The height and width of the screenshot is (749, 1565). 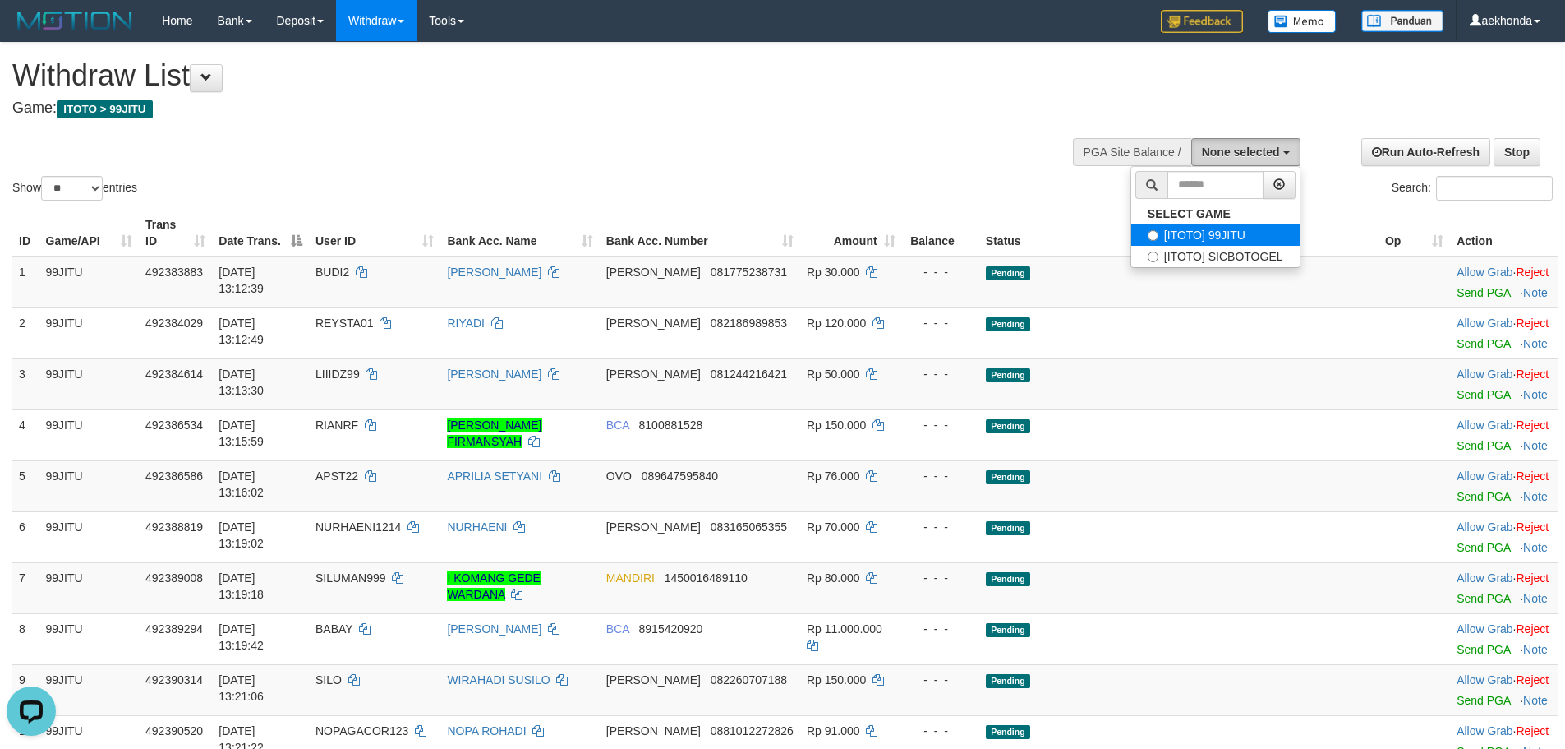 What do you see at coordinates (1403, 21) in the screenshot?
I see `img: panduan.png` at bounding box center [1403, 21].